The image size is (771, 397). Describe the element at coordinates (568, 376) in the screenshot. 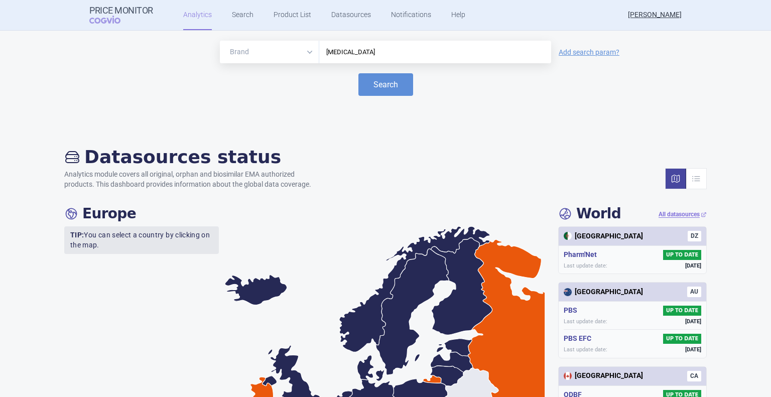

I see `img: Canada` at that location.